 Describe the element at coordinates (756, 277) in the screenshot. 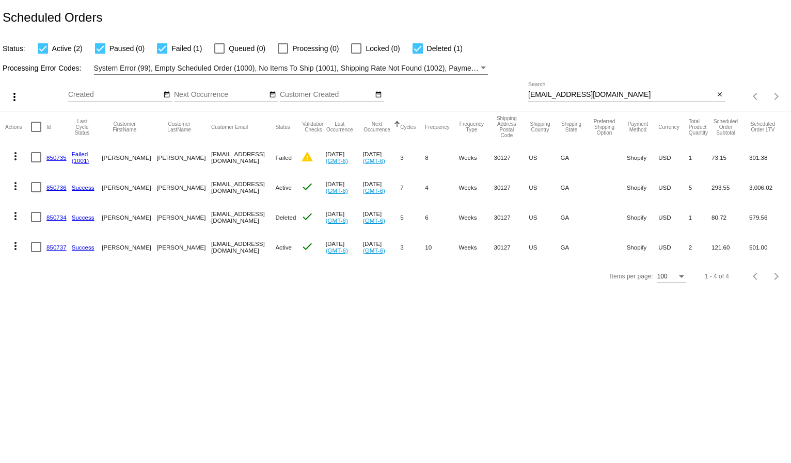

I see `button: Previous page` at that location.